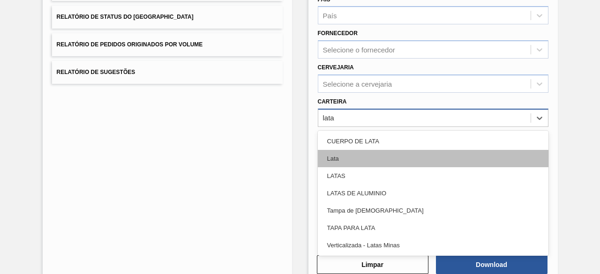 The height and width of the screenshot is (274, 600). Describe the element at coordinates (336, 68) in the screenshot. I see `label: Cervejaria` at that location.